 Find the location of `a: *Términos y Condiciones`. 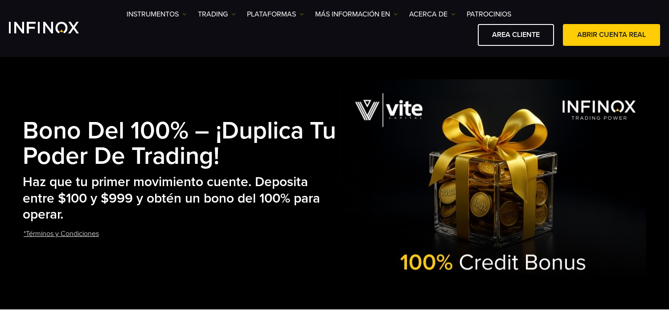

a: *Términos y Condiciones is located at coordinates (61, 234).